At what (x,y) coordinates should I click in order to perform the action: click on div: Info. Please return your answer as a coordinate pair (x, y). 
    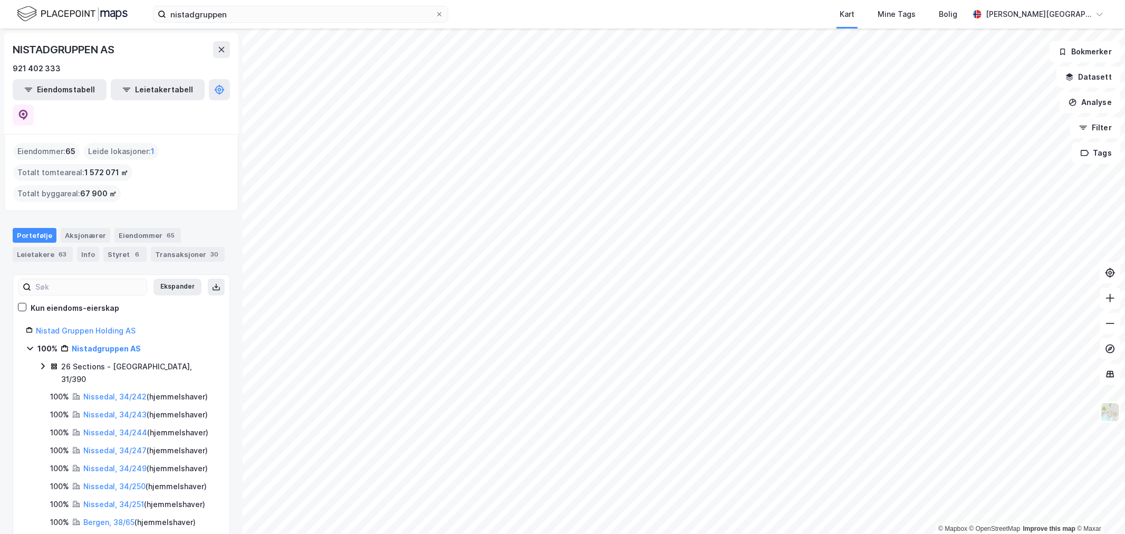
    Looking at the image, I should click on (88, 254).